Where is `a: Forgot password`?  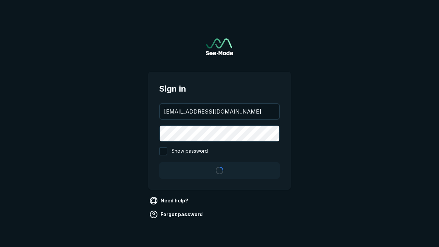
a: Forgot password is located at coordinates (177, 214).